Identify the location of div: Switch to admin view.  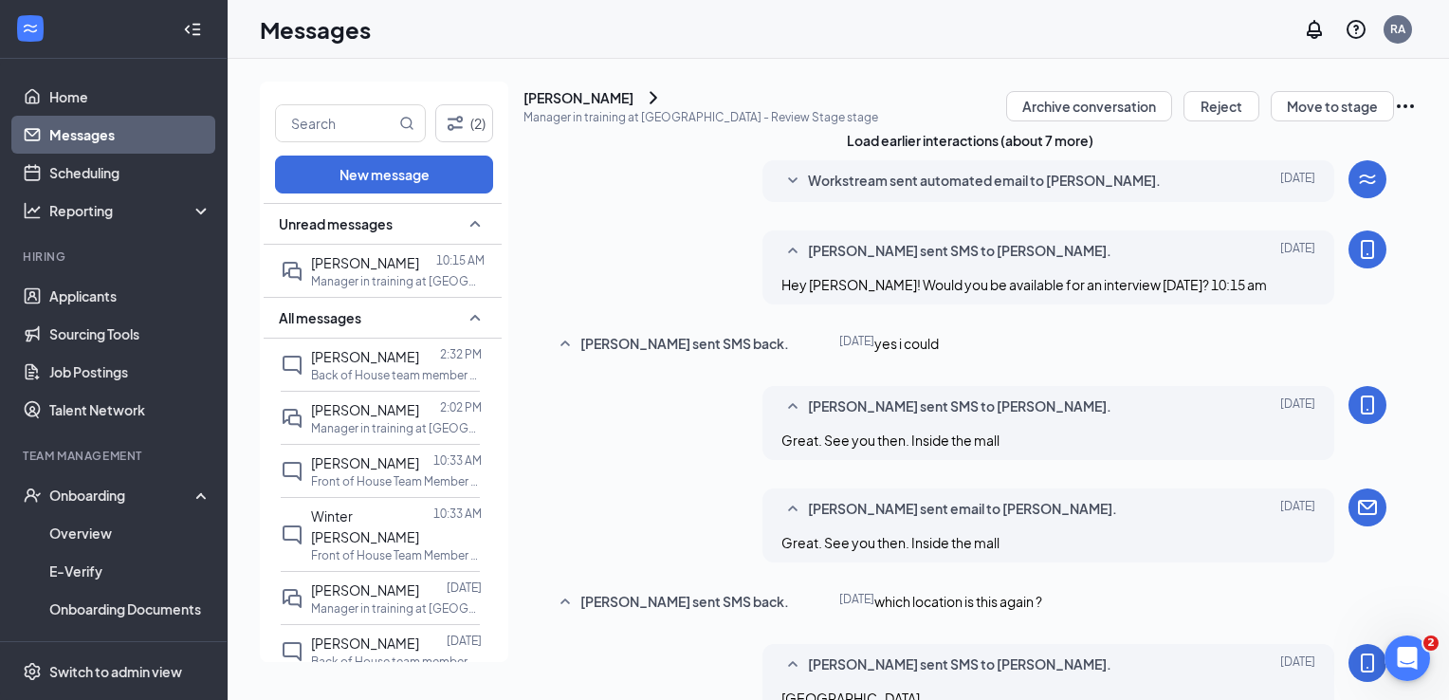
(116, 671).